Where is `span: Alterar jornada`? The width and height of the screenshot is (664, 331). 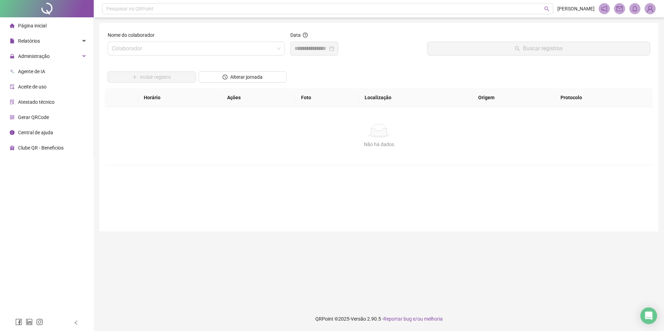
span: Alterar jornada is located at coordinates (246, 77).